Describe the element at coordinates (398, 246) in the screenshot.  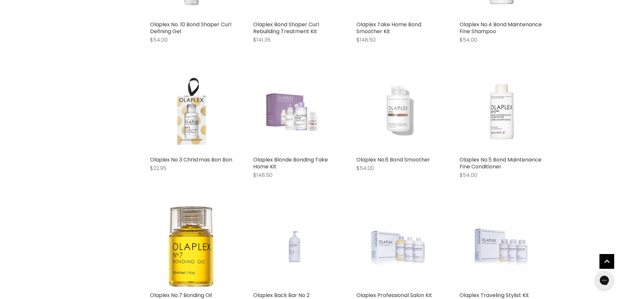
I see `img: Olaplex Professional Salon Kit` at that location.